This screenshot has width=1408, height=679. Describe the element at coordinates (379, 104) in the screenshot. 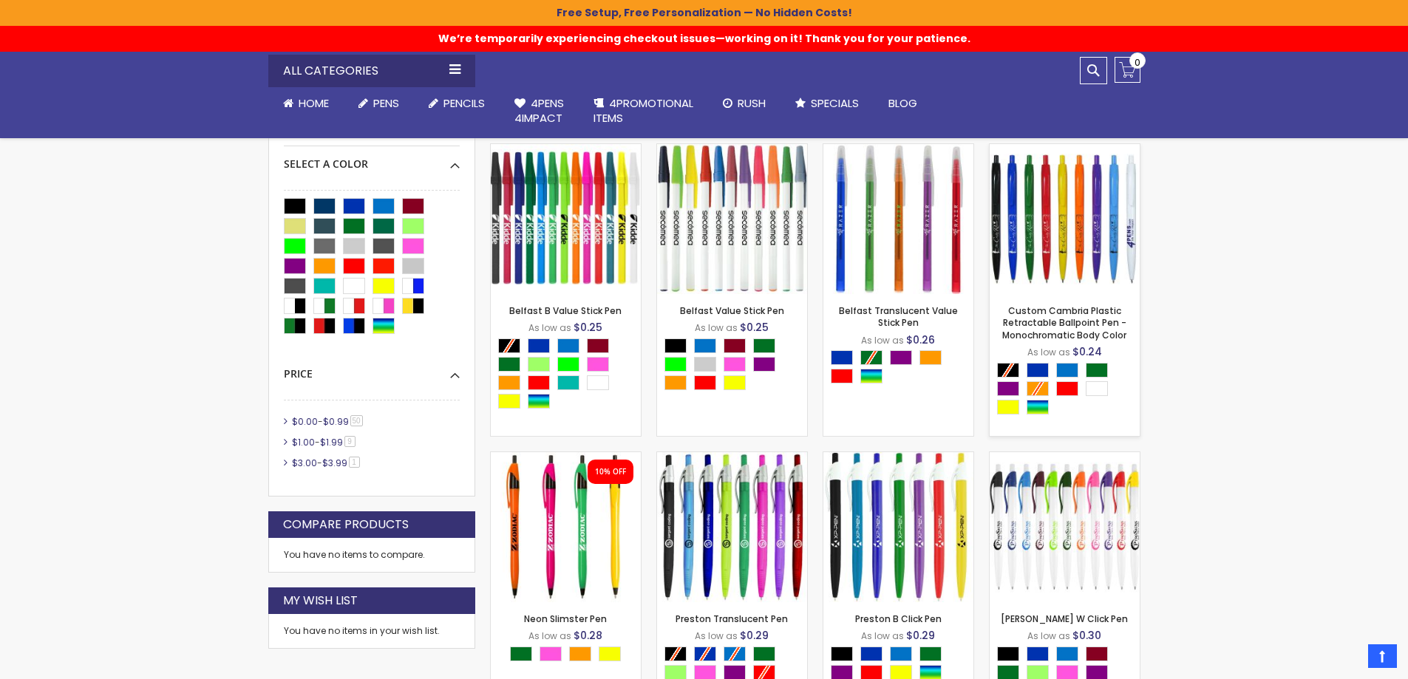

I see `a: Pens` at that location.